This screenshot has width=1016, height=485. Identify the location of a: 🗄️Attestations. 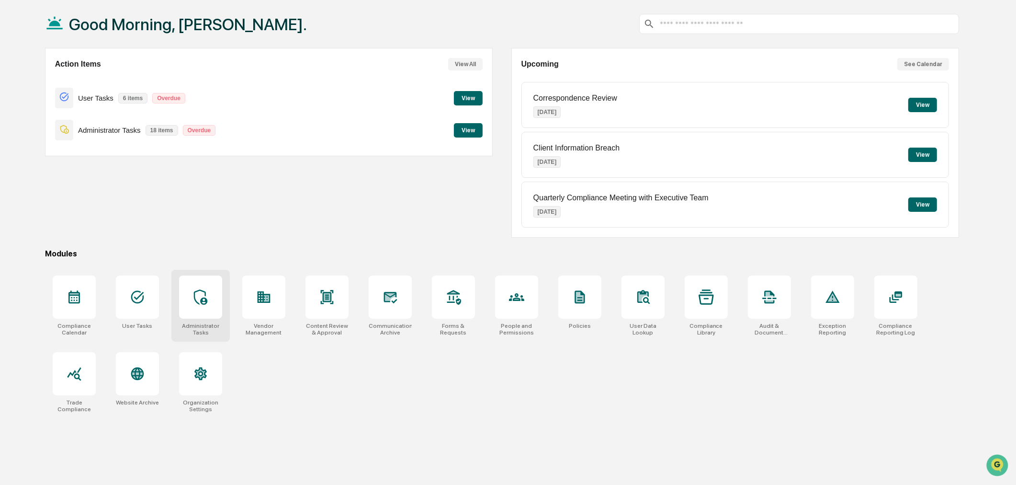
(94, 187).